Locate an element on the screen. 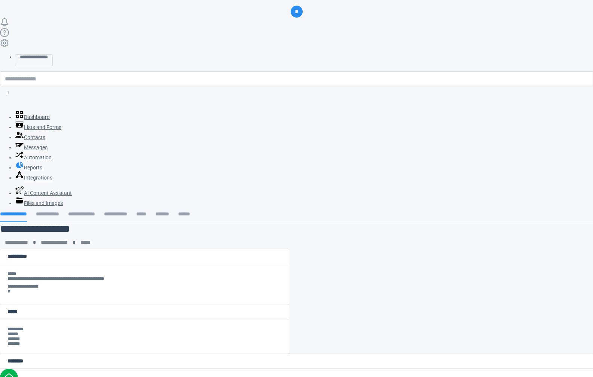 This screenshot has width=593, height=377. a: Lists and Forms is located at coordinates (38, 127).